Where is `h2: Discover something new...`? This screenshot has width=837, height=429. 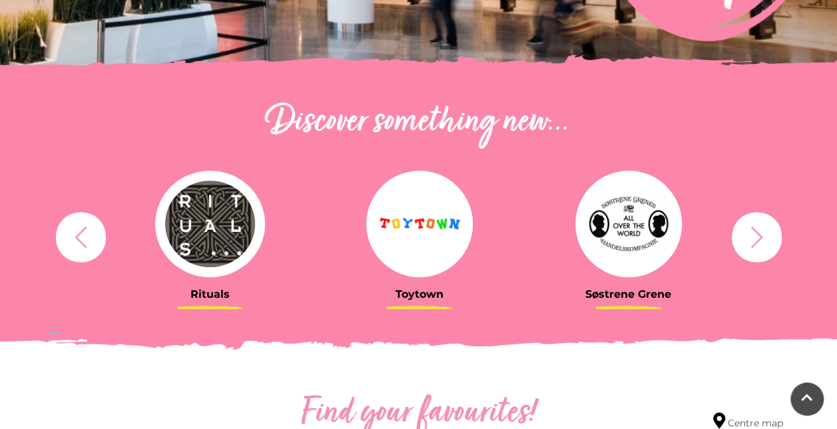 h2: Discover something new... is located at coordinates (419, 123).